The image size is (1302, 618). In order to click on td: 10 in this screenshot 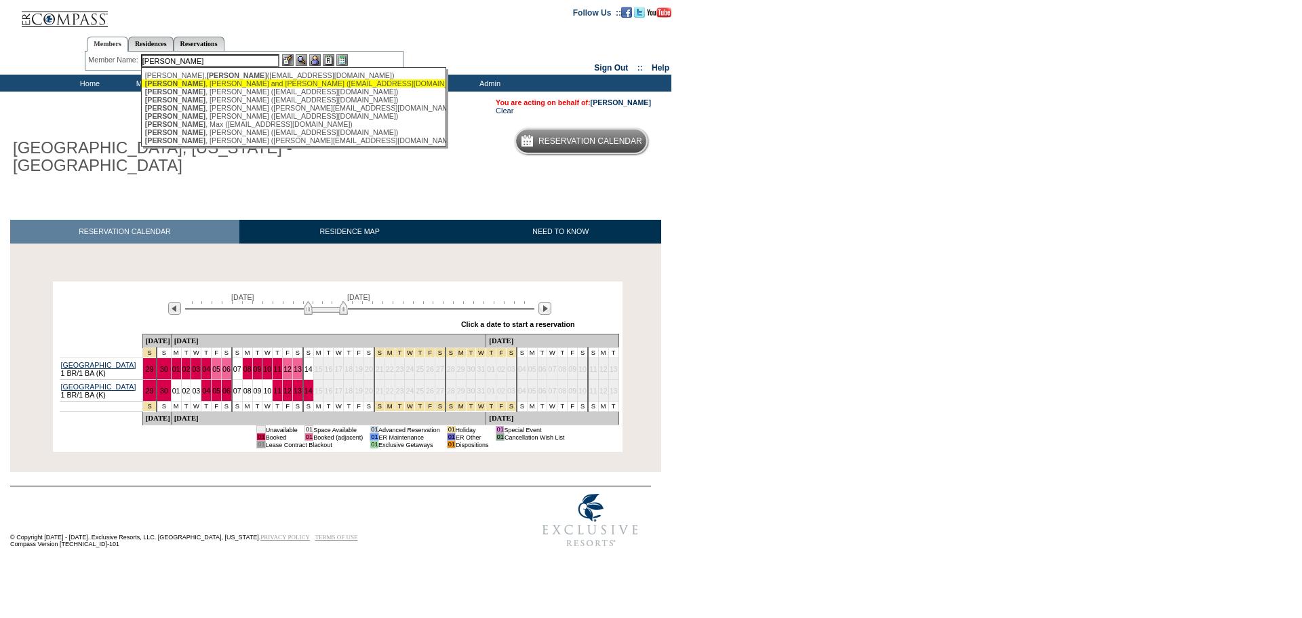, I will do `click(583, 369)`.